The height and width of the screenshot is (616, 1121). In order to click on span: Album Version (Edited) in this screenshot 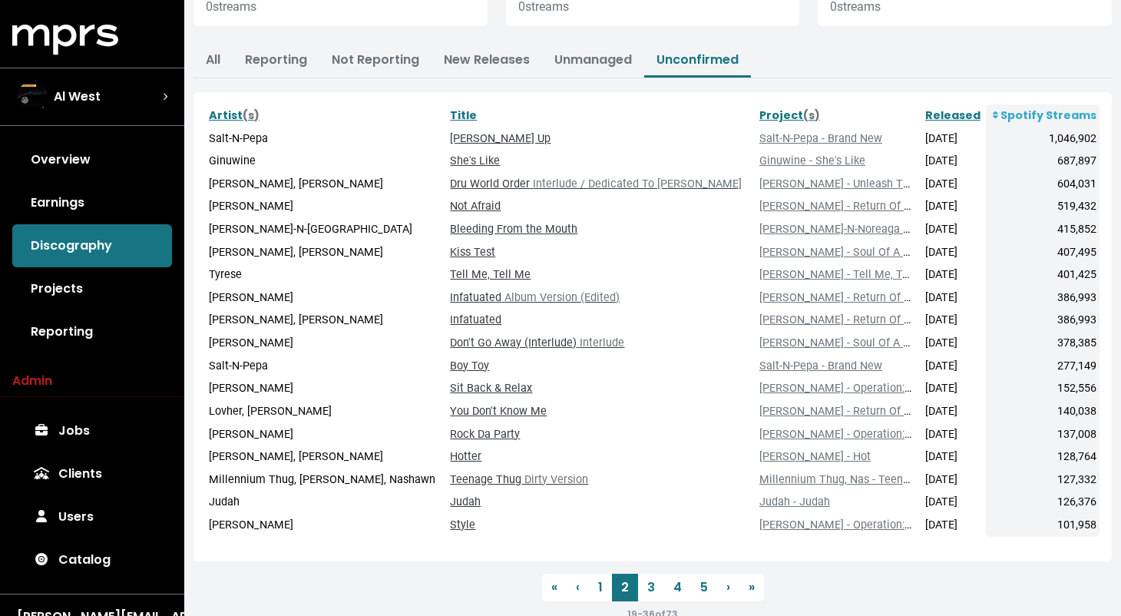, I will do `click(561, 297)`.